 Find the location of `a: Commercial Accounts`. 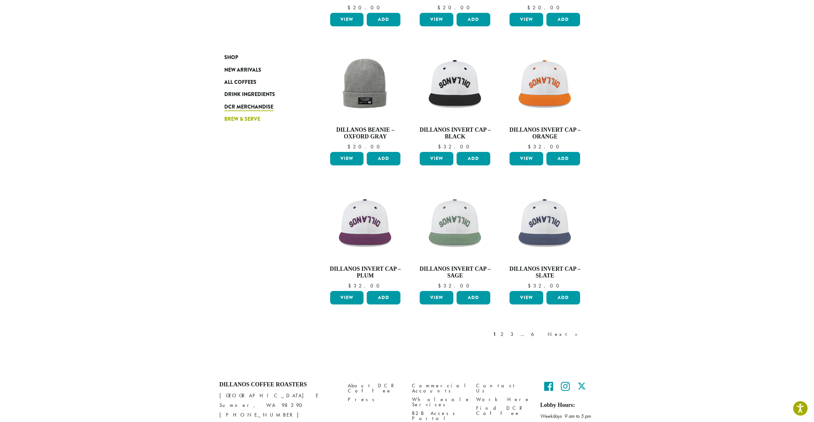

a: Commercial Accounts is located at coordinates (439, 388).